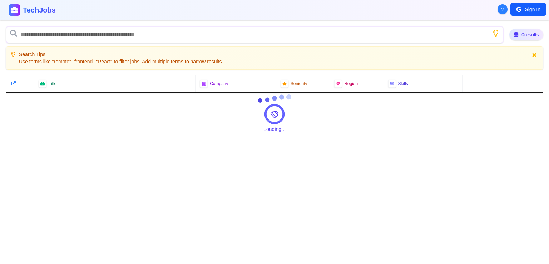  Describe the element at coordinates (351, 84) in the screenshot. I see `span: Region` at that location.